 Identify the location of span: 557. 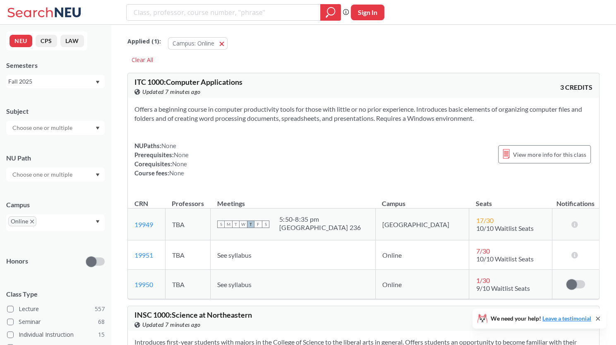
(100, 309).